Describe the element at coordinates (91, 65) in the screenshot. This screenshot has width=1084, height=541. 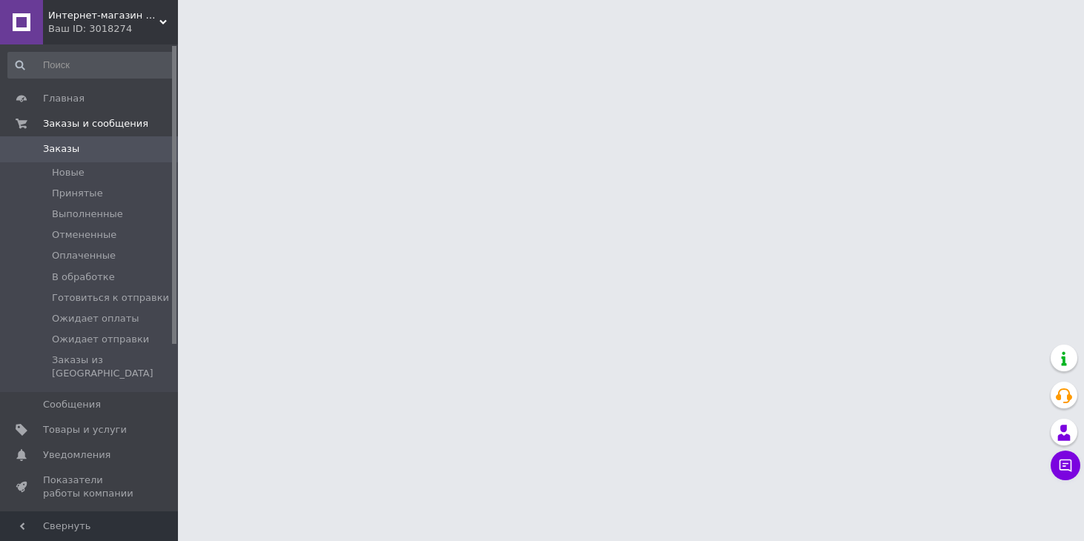
I see `input: Поиск` at that location.